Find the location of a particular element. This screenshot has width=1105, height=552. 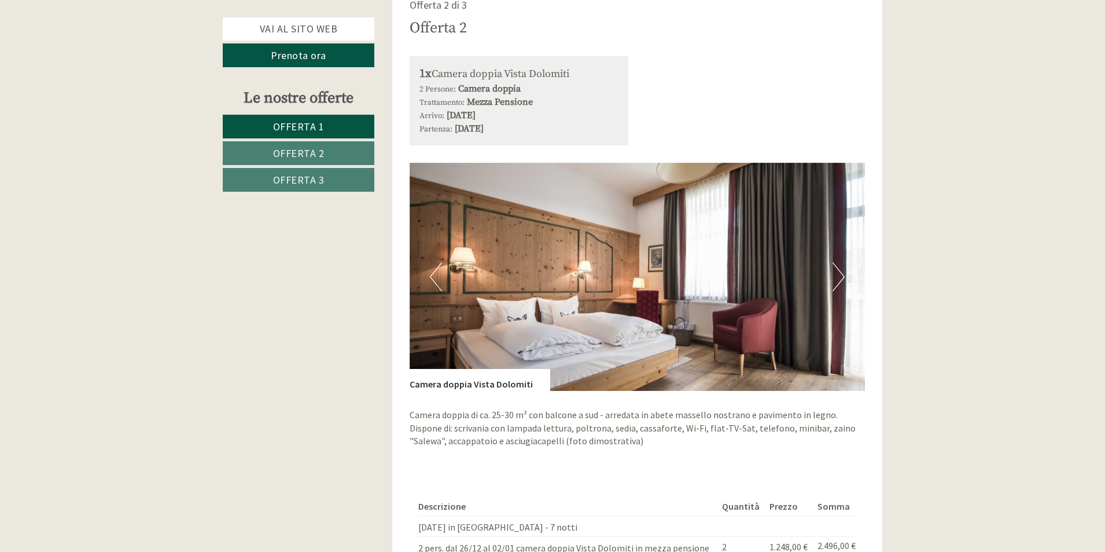

small: 2 Persone: is located at coordinates (438, 89).